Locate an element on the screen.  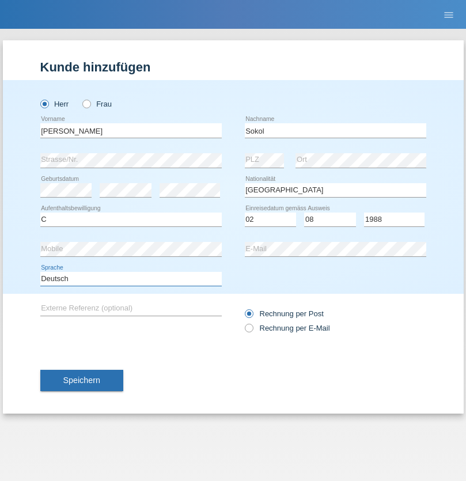
label: Herr is located at coordinates (55, 104).